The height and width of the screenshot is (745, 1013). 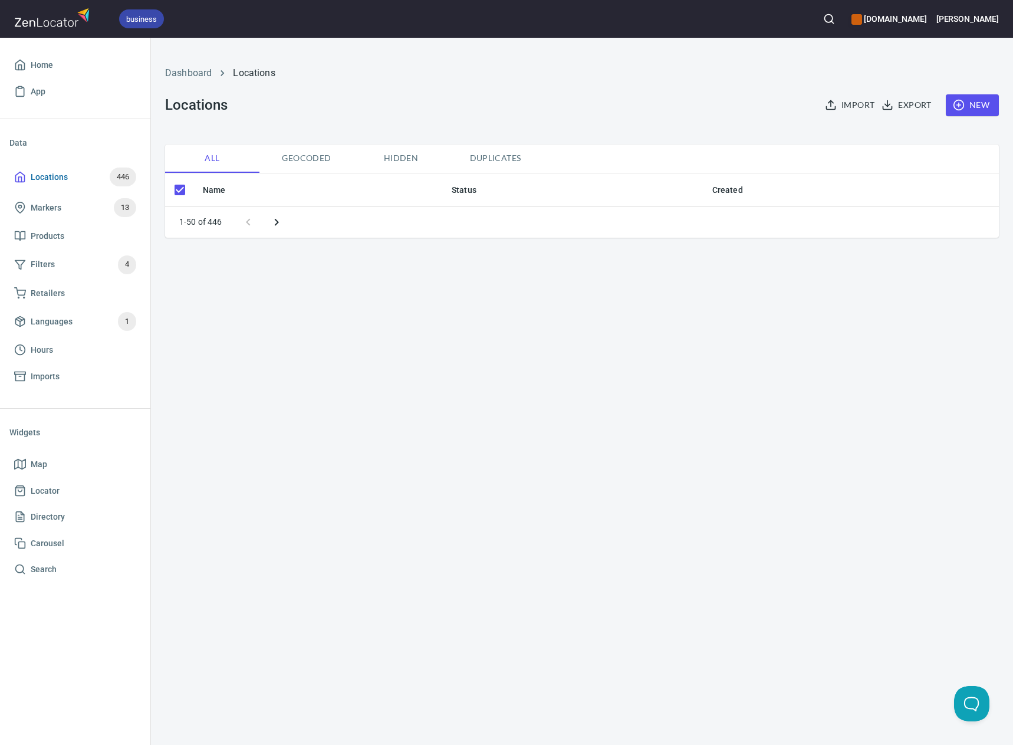 What do you see at coordinates (200, 222) in the screenshot?
I see `p: 1-50 of 446` at bounding box center [200, 222].